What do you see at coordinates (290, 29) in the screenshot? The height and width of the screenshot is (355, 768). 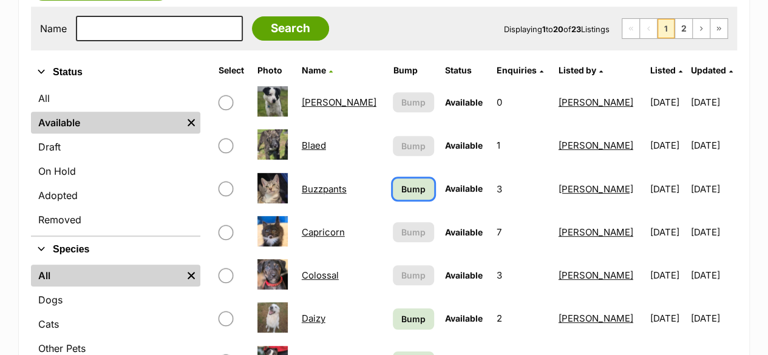 I see `input: Search` at bounding box center [290, 29].